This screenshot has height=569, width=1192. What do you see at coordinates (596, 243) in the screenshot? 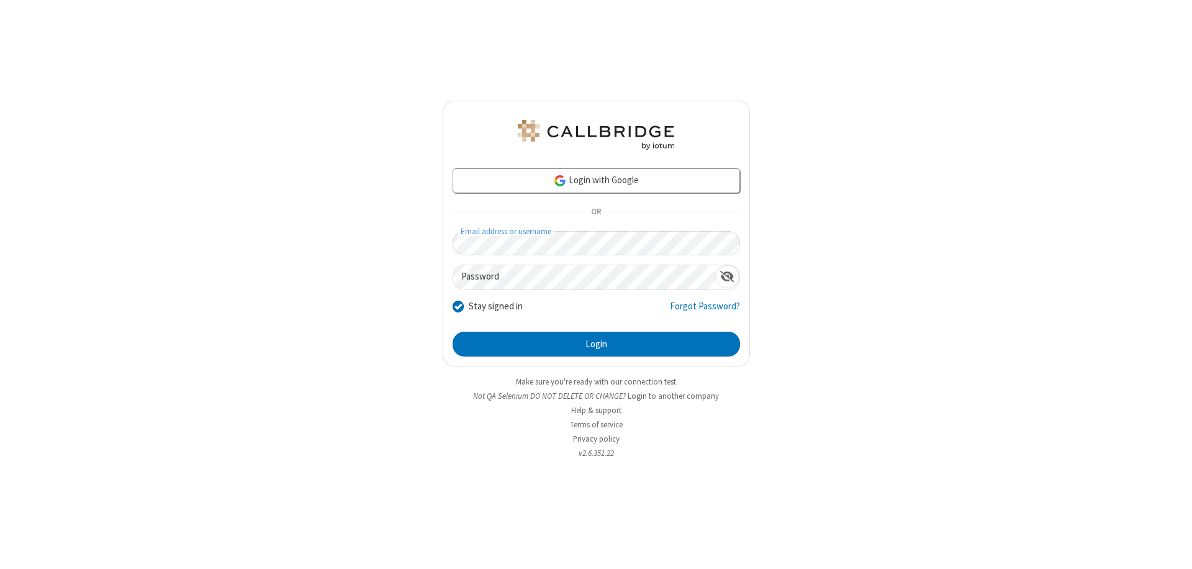
I see `input: Email address or username` at bounding box center [596, 243].